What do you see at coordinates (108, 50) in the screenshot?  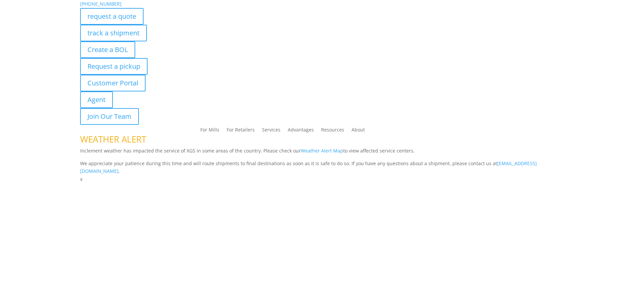 I see `a: Create a BOL` at bounding box center [108, 50].